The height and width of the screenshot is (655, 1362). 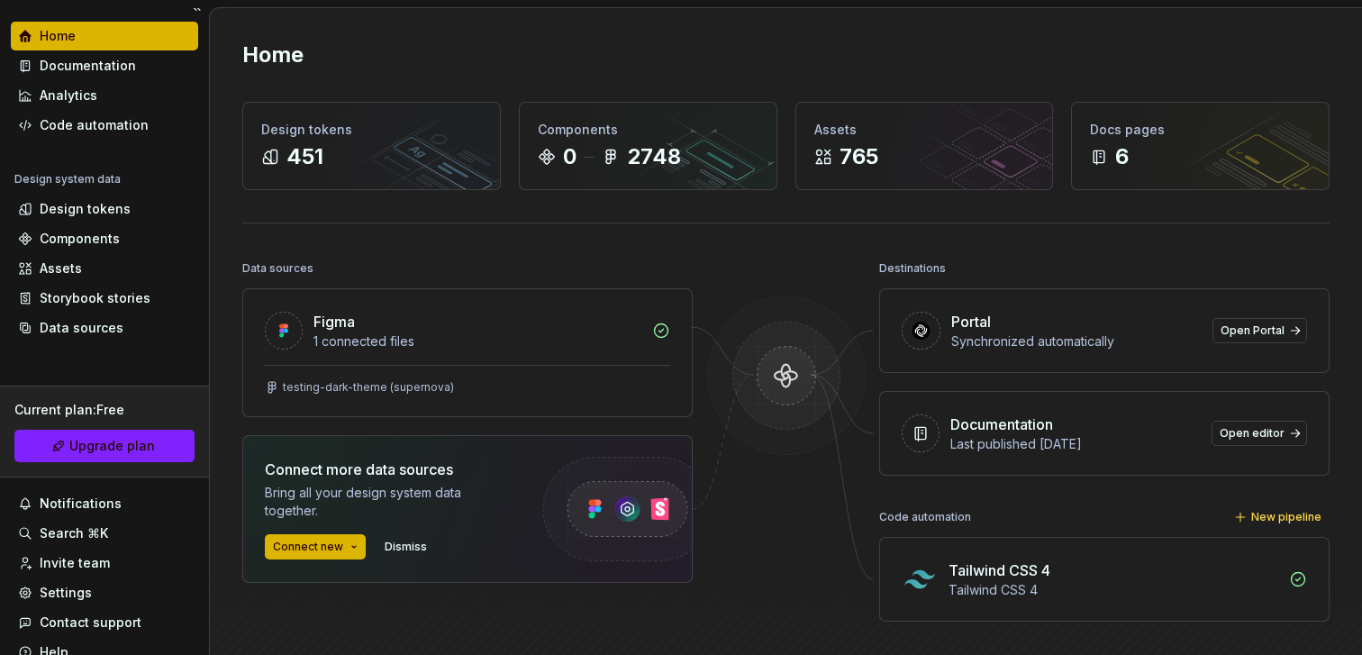 I want to click on div: Analytics, so click(x=68, y=96).